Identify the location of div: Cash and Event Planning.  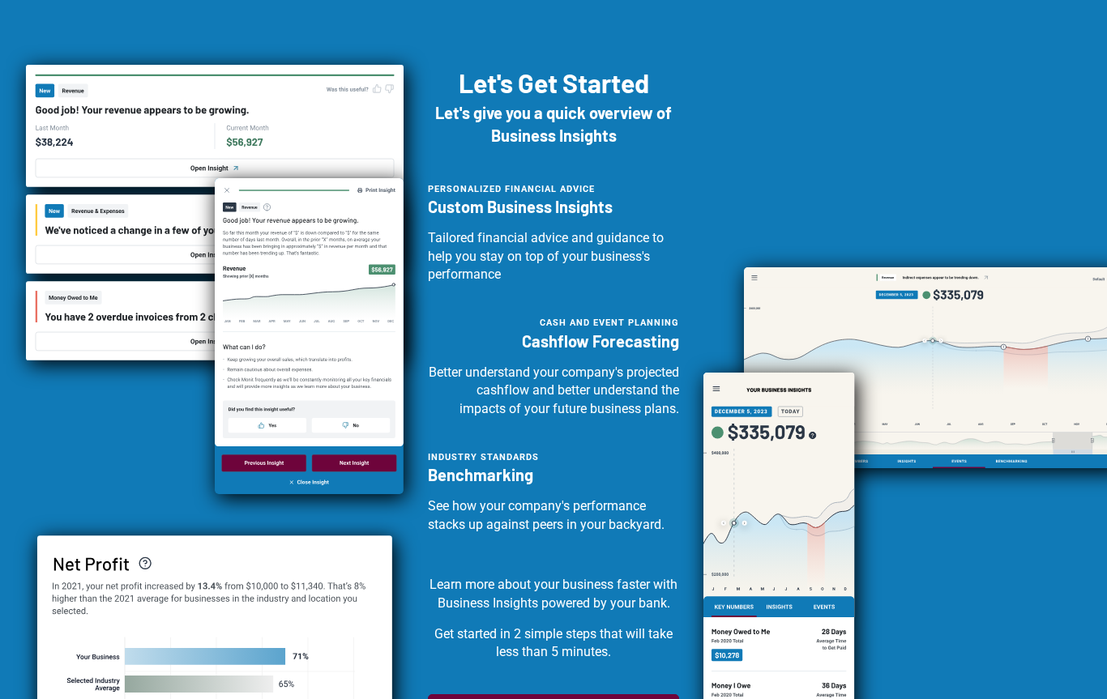
(554, 322).